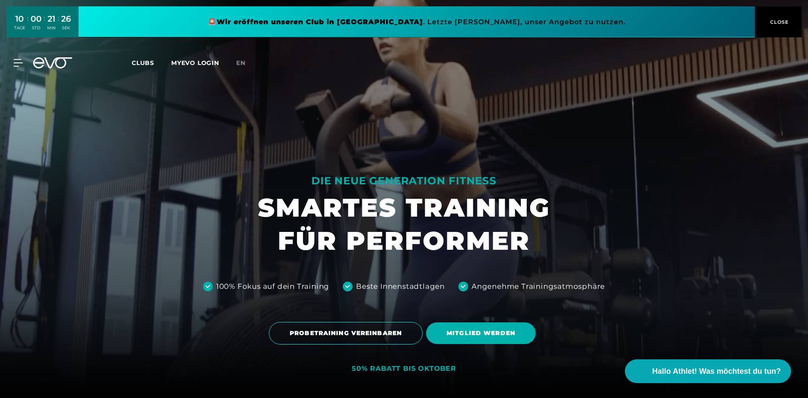 This screenshot has width=808, height=398. I want to click on div: 00, so click(36, 19).